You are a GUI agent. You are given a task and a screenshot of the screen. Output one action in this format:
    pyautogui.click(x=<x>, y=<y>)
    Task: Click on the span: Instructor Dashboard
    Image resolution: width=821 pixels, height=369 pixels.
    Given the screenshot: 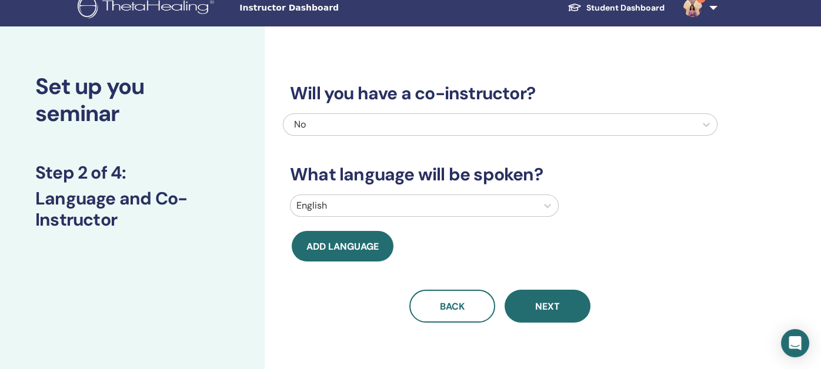 What is the action you would take?
    pyautogui.click(x=327, y=8)
    